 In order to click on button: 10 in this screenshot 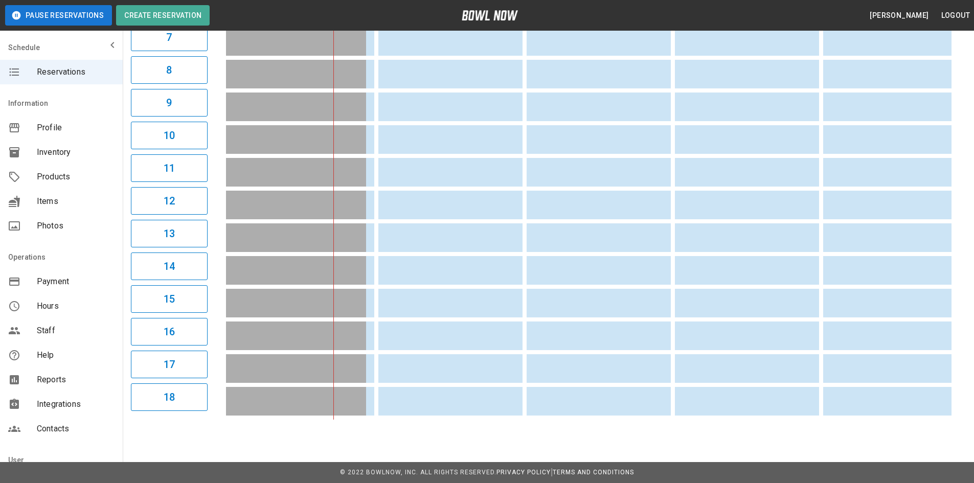, I will do `click(169, 136)`.